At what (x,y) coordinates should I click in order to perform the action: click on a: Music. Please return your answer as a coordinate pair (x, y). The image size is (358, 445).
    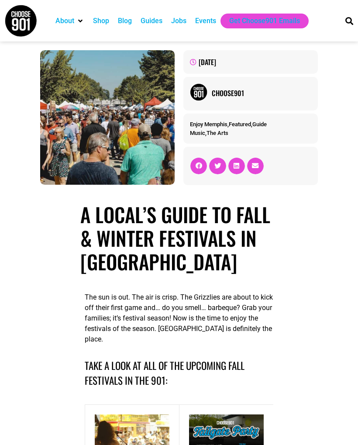
    Looking at the image, I should click on (197, 133).